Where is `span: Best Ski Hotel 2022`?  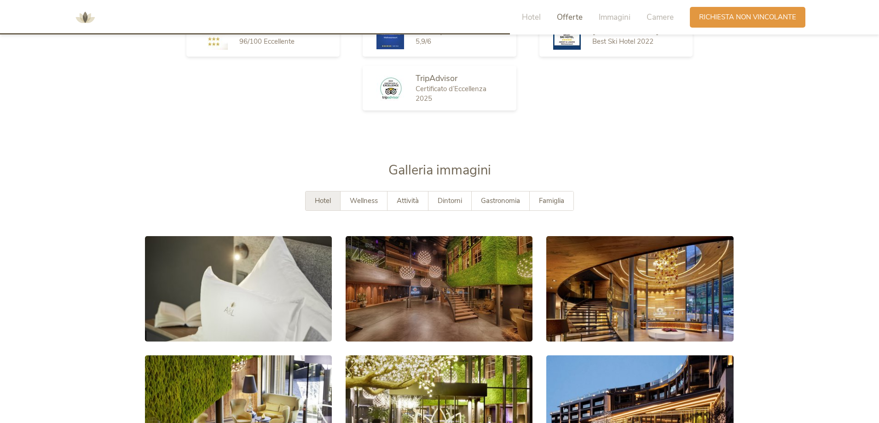 span: Best Ski Hotel 2022 is located at coordinates (623, 41).